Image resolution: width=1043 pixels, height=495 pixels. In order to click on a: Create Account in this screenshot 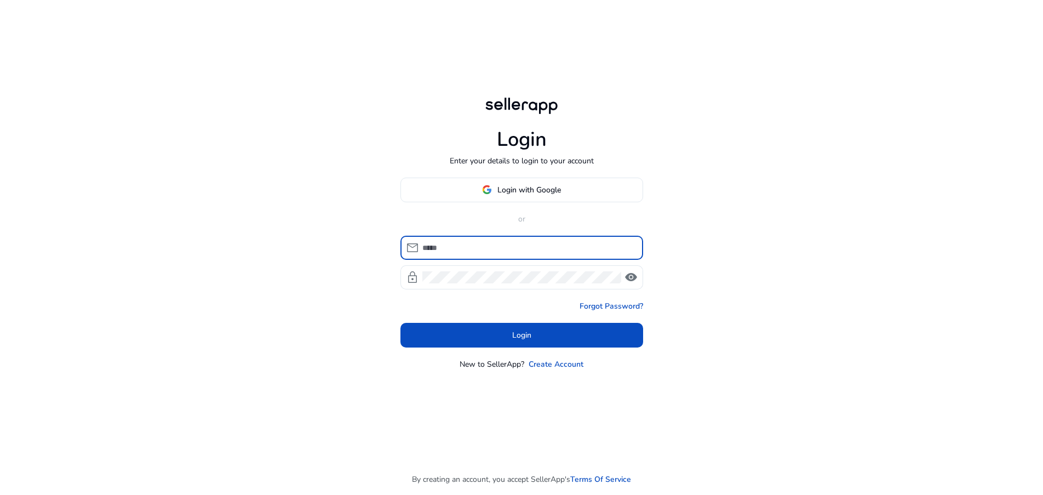, I will do `click(556, 364)`.